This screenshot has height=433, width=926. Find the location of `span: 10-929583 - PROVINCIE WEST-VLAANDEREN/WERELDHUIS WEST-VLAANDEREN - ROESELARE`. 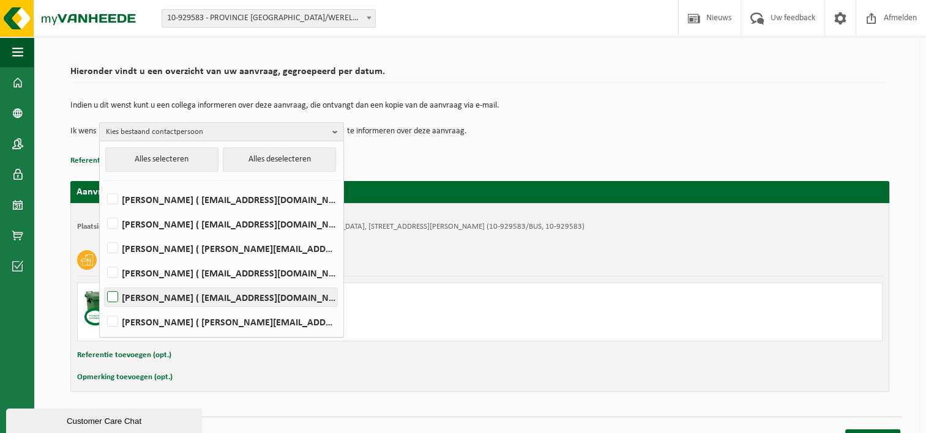

span: 10-929583 - PROVINCIE WEST-VLAANDEREN/WERELDHUIS WEST-VLAANDEREN - ROESELARE is located at coordinates (269, 18).